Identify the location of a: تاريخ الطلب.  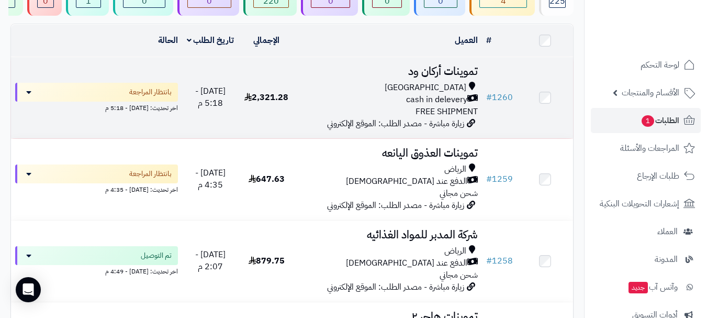
(210, 40).